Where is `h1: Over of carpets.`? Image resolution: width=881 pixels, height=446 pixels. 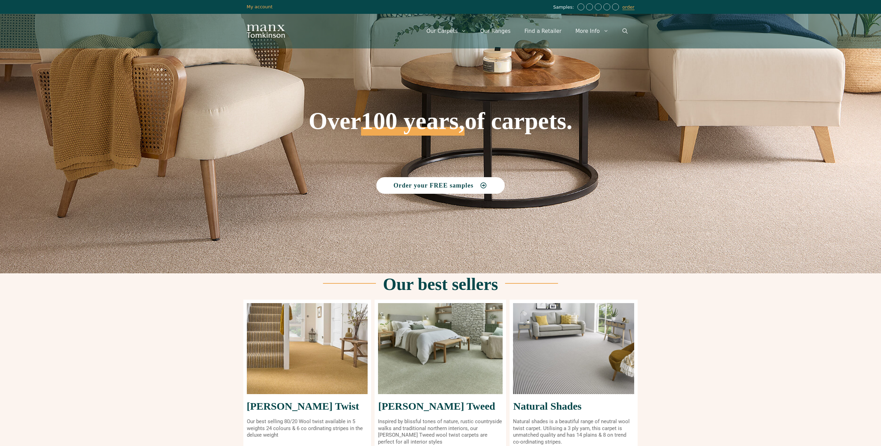 h1: Over of carpets. is located at coordinates (441, 97).